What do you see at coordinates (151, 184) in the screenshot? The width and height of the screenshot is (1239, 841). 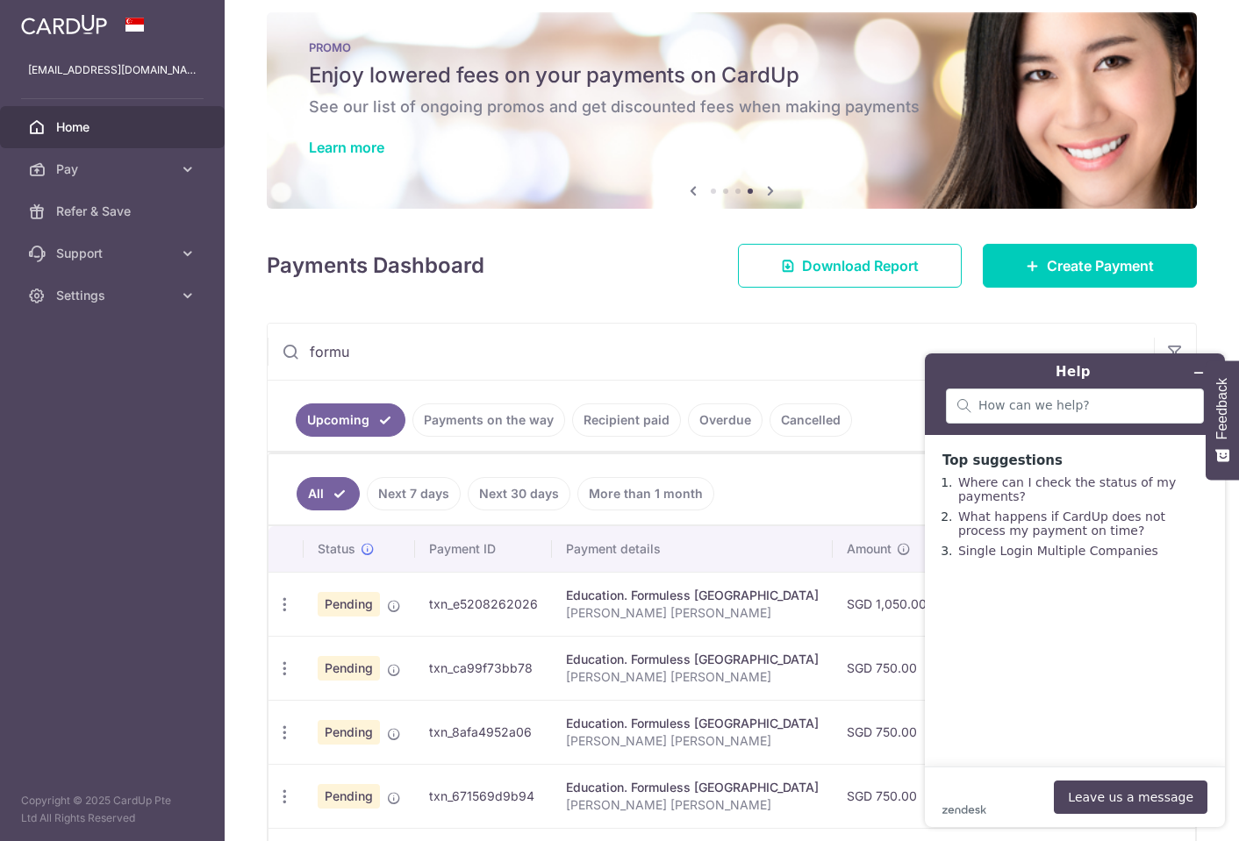 I see `a: What happens if CardUp does not process my payment on time?` at bounding box center [151, 184].